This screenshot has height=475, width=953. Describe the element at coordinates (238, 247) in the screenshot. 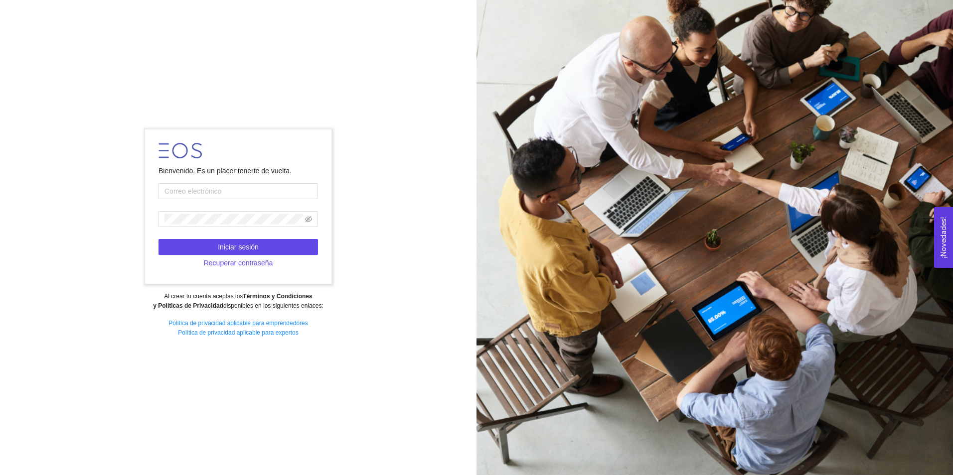

I see `button: Iniciar sesión` at that location.